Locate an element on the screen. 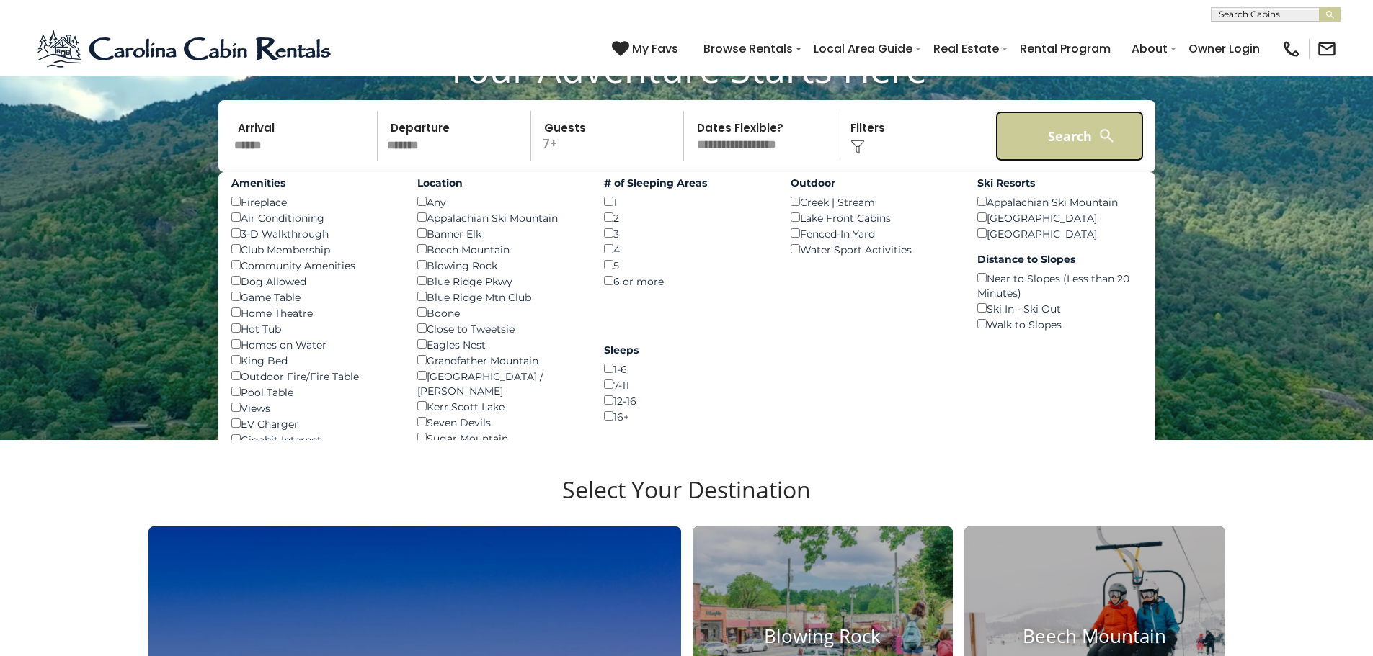 The width and height of the screenshot is (1373, 656). div: Hot Tub is located at coordinates (313, 329).